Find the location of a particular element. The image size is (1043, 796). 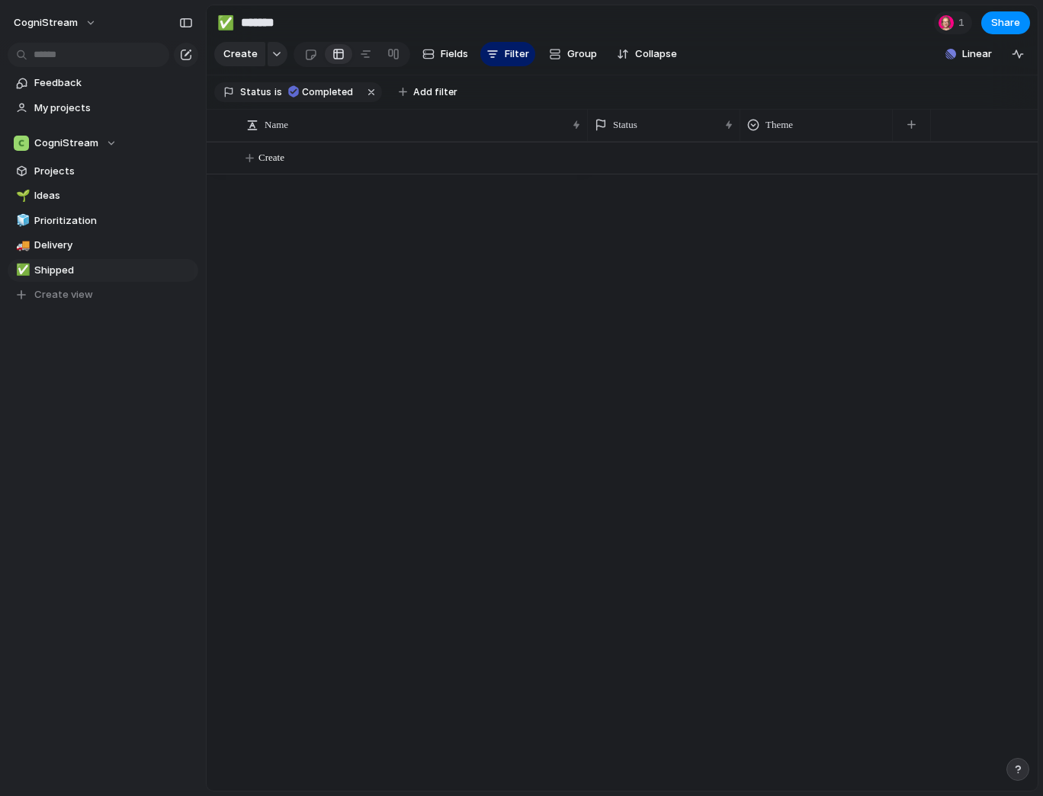

a: 🧊Prioritization is located at coordinates (103, 221).